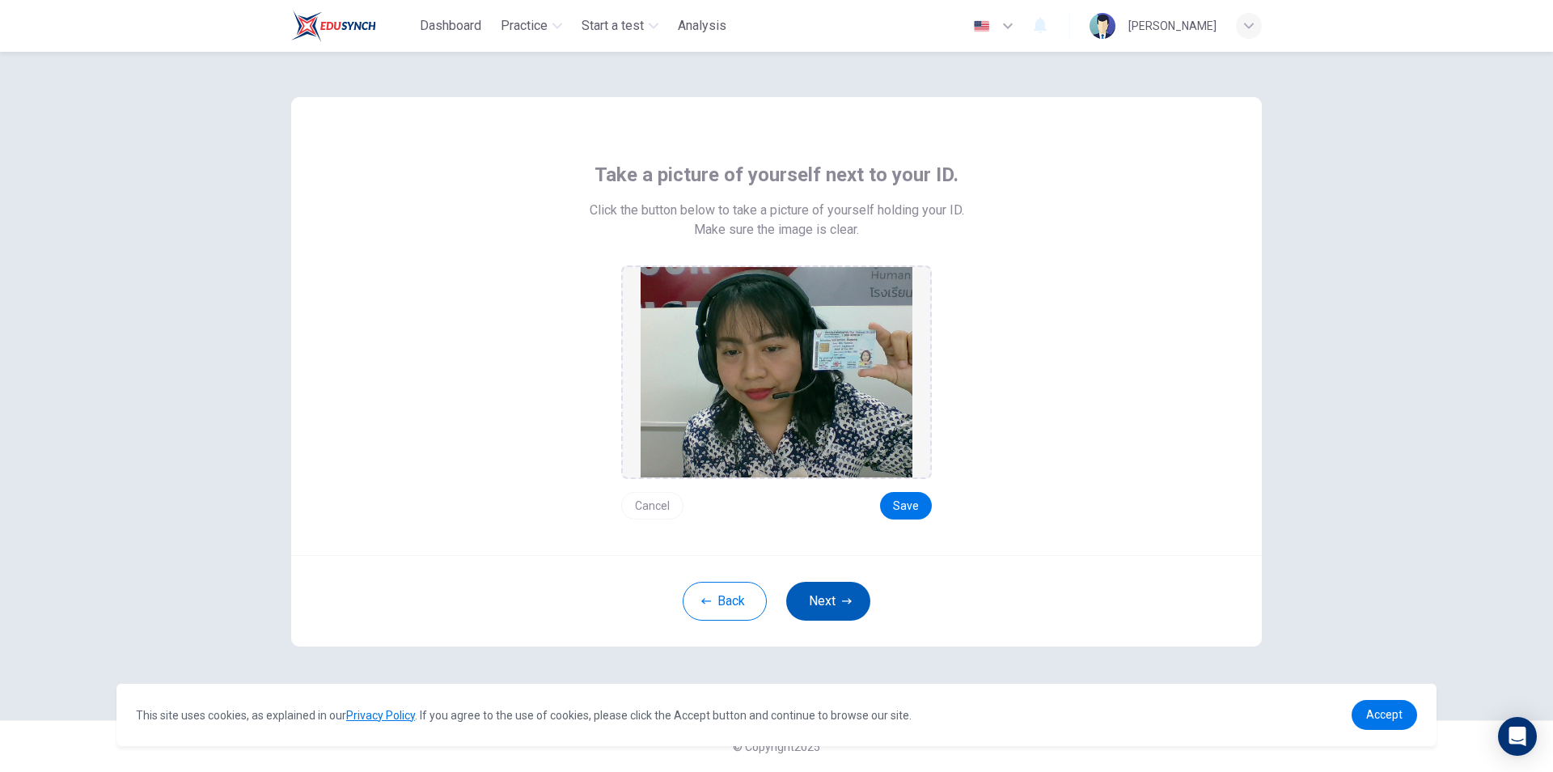  What do you see at coordinates (652, 505) in the screenshot?
I see `button: Cancel` at bounding box center [652, 505].